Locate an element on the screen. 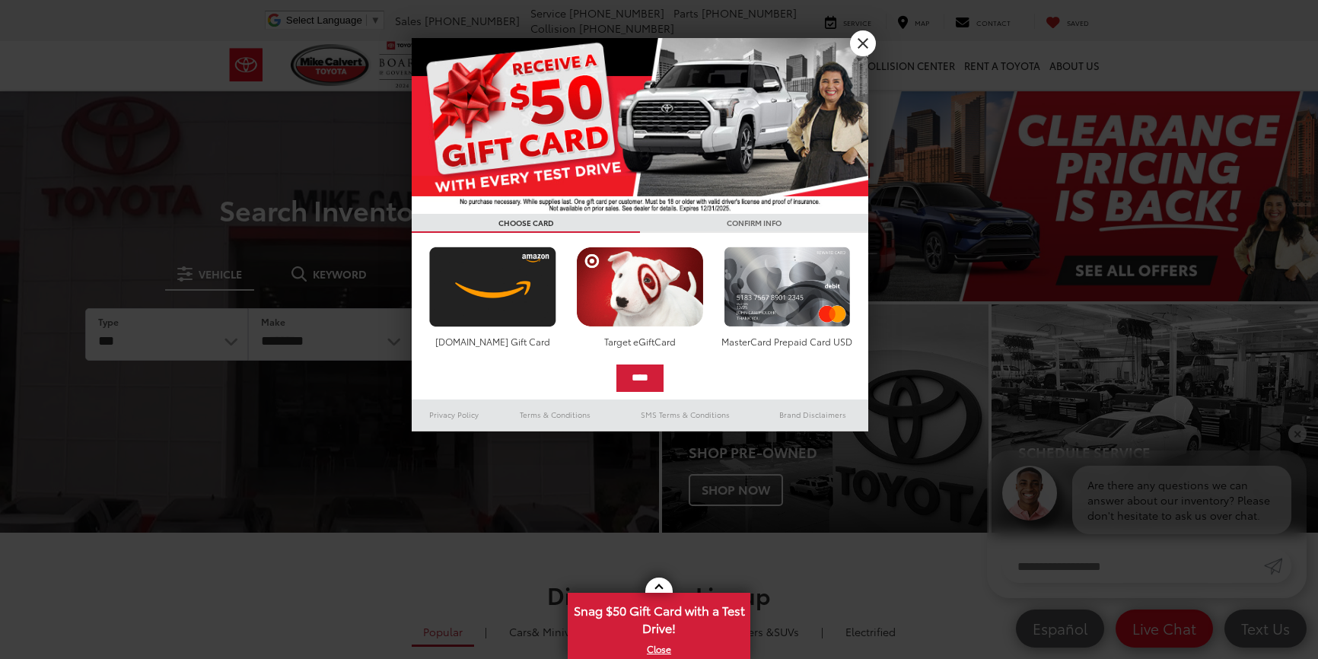 The image size is (1318, 659). a: Terms & Conditions is located at coordinates (555, 415).